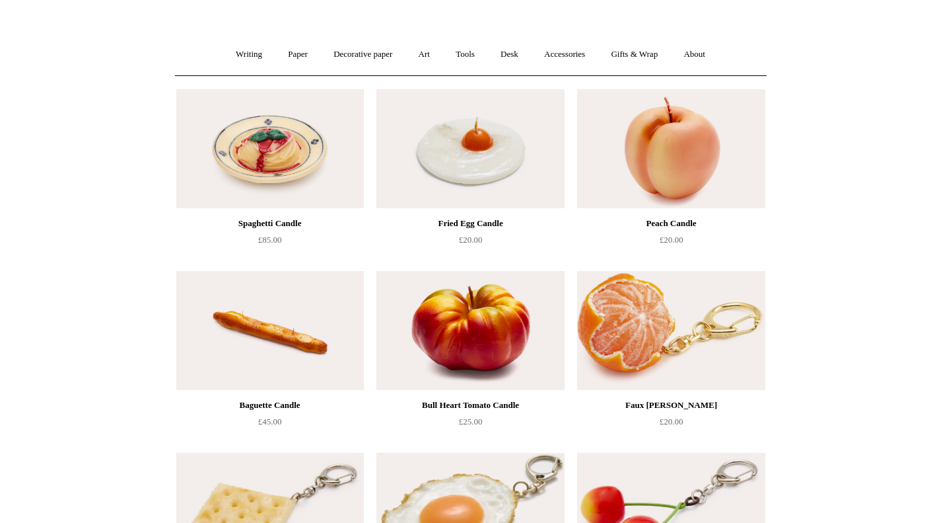 This screenshot has width=941, height=523. What do you see at coordinates (470, 424) in the screenshot?
I see `a: Bull Heart Tomato Candle £25.00` at bounding box center [470, 424].